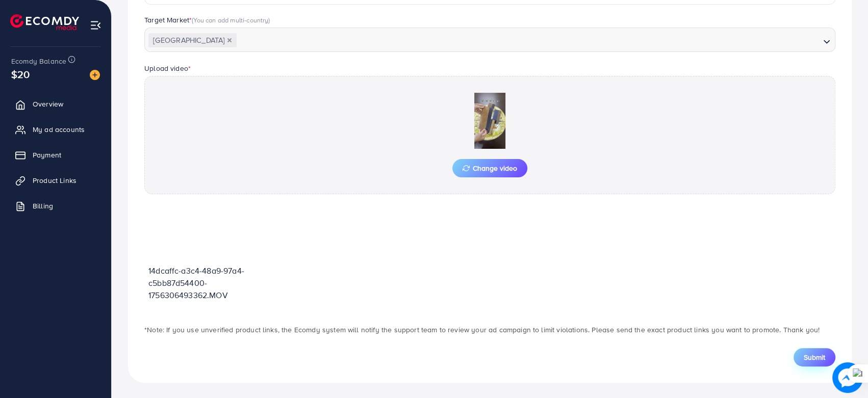 The height and width of the screenshot is (398, 868). I want to click on span: My ad accounts, so click(59, 130).